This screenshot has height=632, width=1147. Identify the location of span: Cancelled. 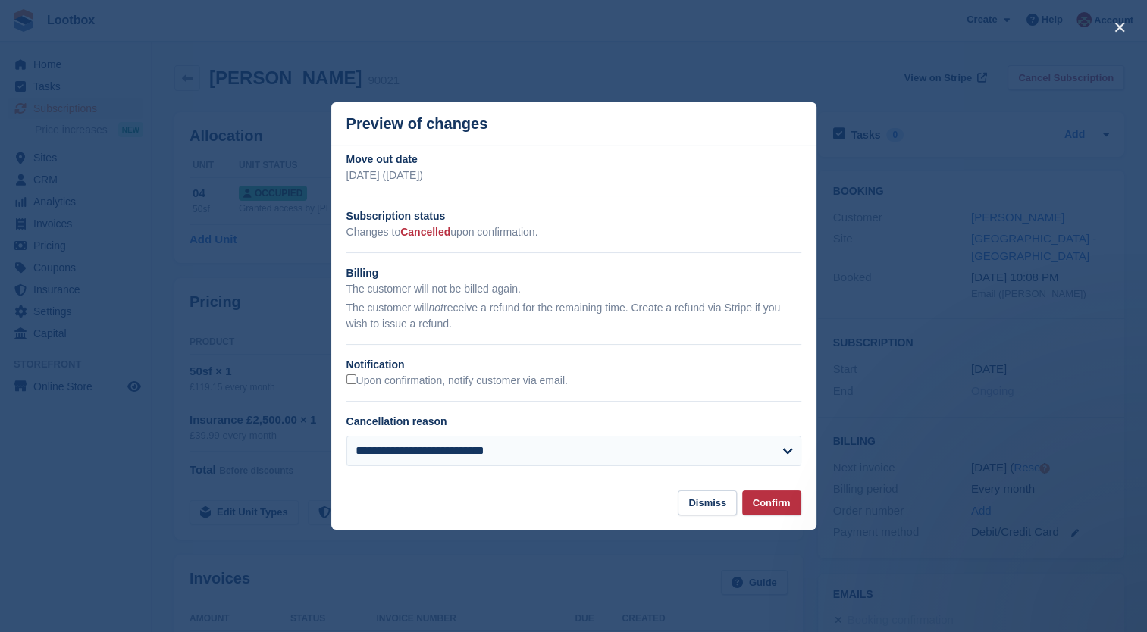
(425, 232).